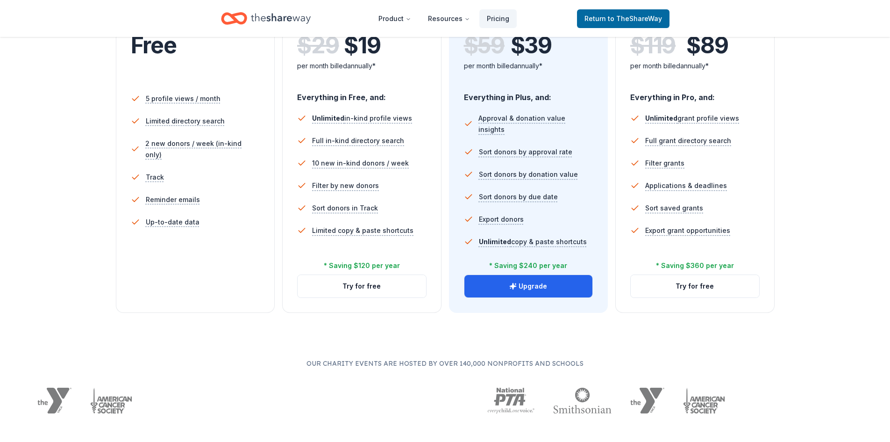 The image size is (890, 442). What do you see at coordinates (635, 18) in the screenshot?
I see `span: to TheShareWay` at bounding box center [635, 18].